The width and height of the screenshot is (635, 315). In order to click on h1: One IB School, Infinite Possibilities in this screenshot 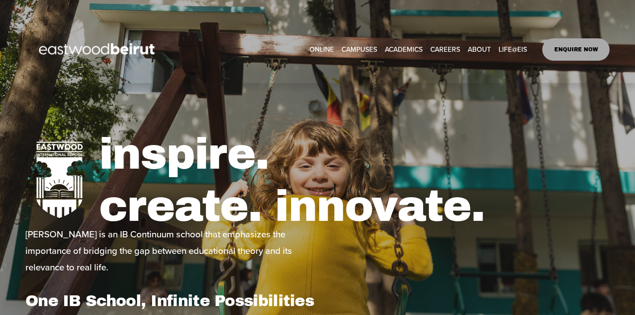, I will do `click(170, 300)`.